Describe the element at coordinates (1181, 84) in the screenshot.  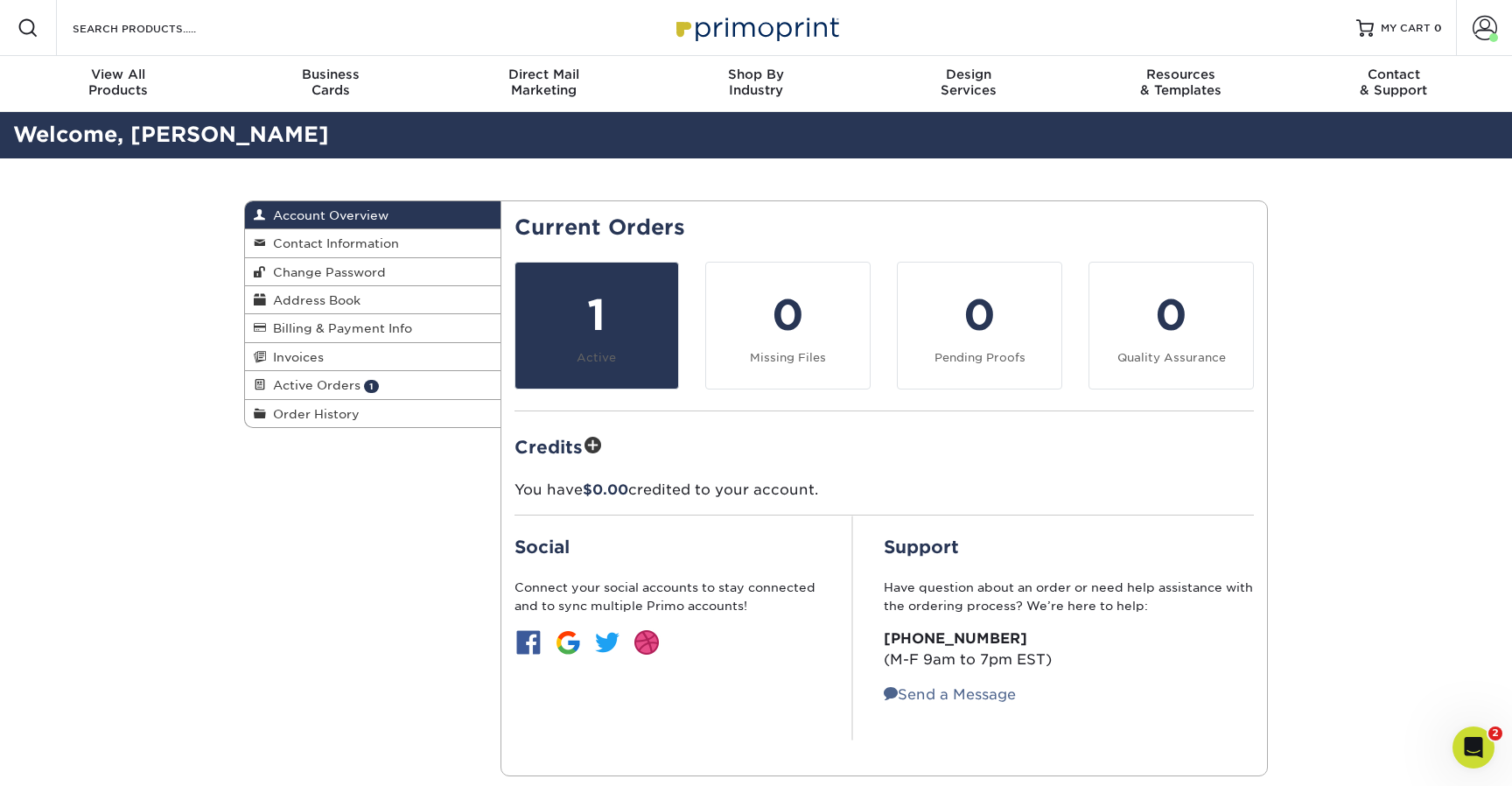
I see `a: Resources& Templates` at that location.